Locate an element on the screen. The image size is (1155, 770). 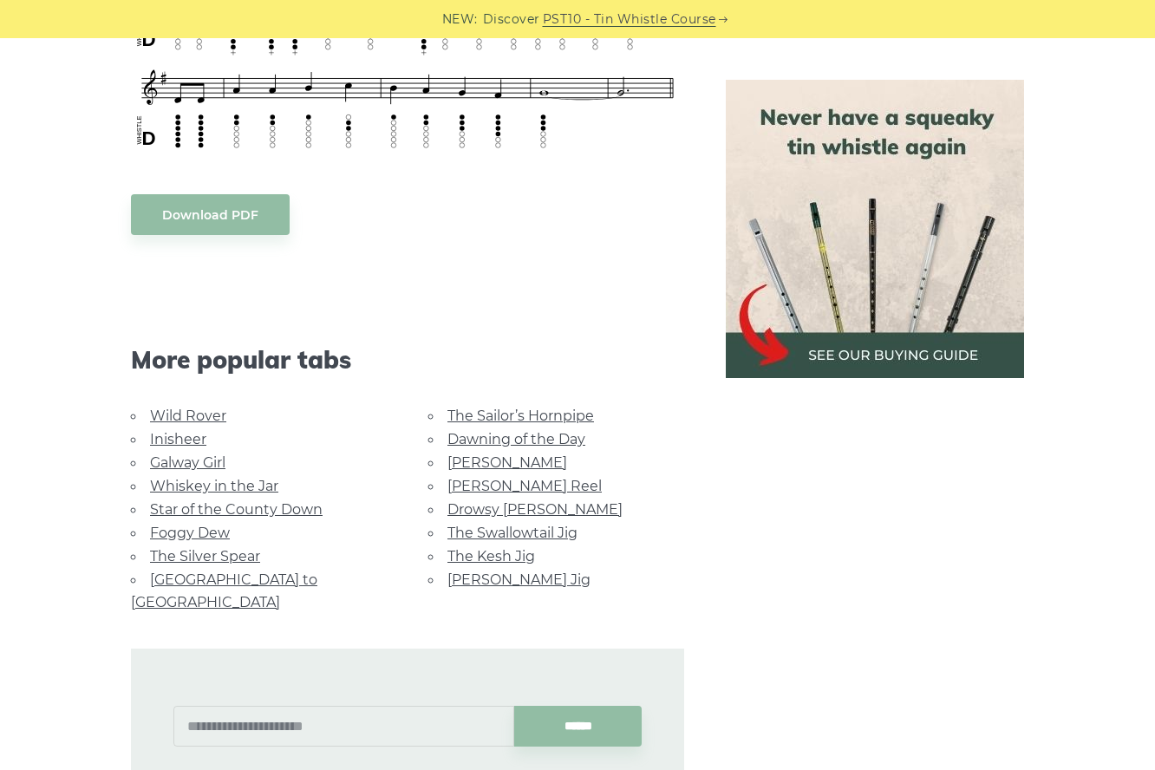
a: Galway Girl is located at coordinates (187, 462).